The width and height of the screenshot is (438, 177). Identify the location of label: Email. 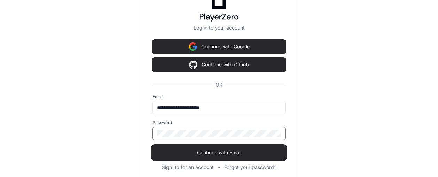
(219, 97).